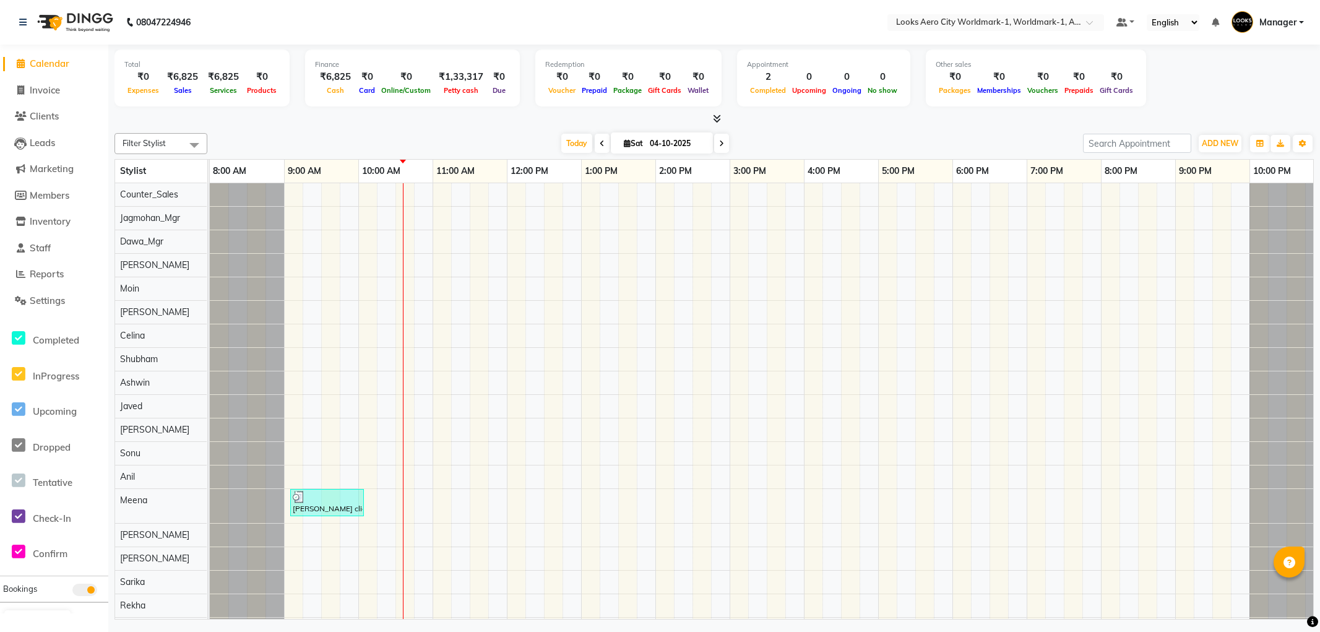 The width and height of the screenshot is (1320, 632). I want to click on div: 2, so click(768, 77).